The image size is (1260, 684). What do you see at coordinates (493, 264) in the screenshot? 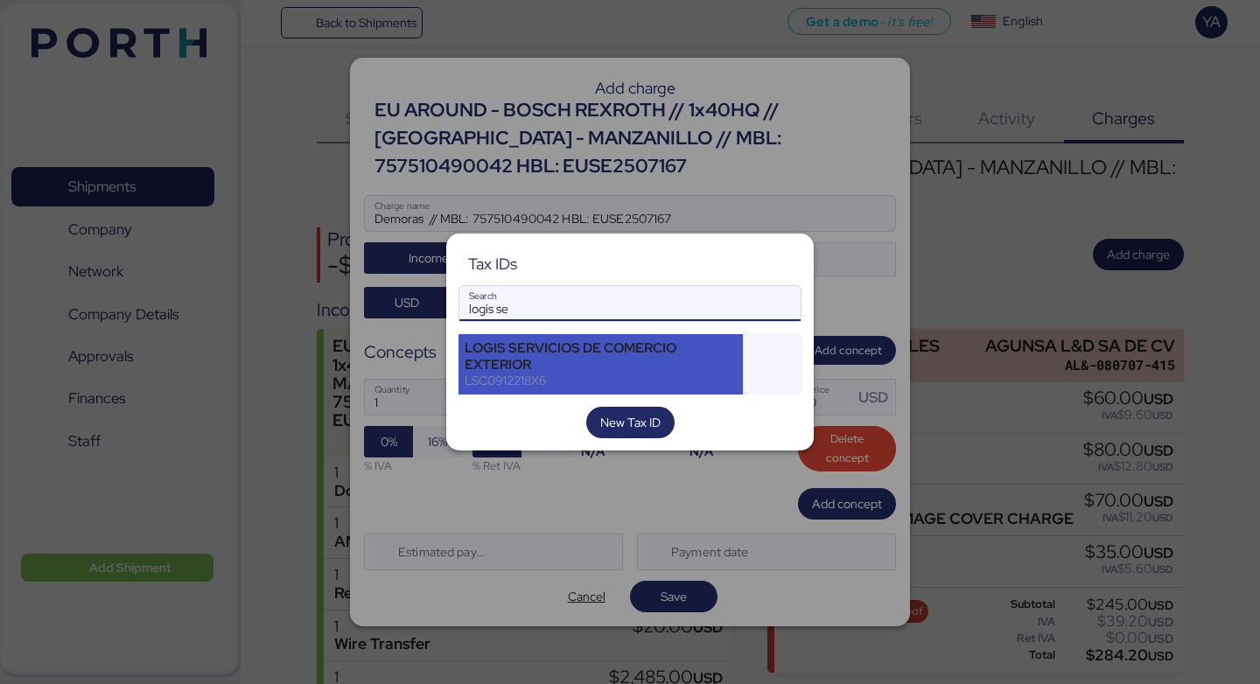
I see `div: Tax IDs` at bounding box center [493, 264].